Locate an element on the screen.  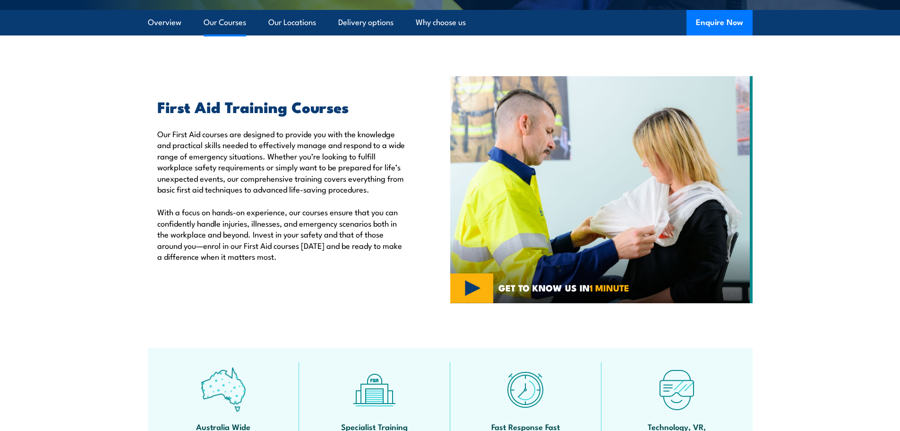
img: facilities-icon is located at coordinates (374, 389).